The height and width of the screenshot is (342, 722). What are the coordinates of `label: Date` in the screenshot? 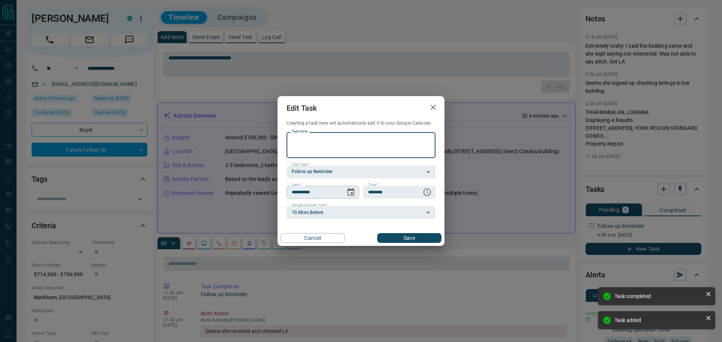 It's located at (296, 185).